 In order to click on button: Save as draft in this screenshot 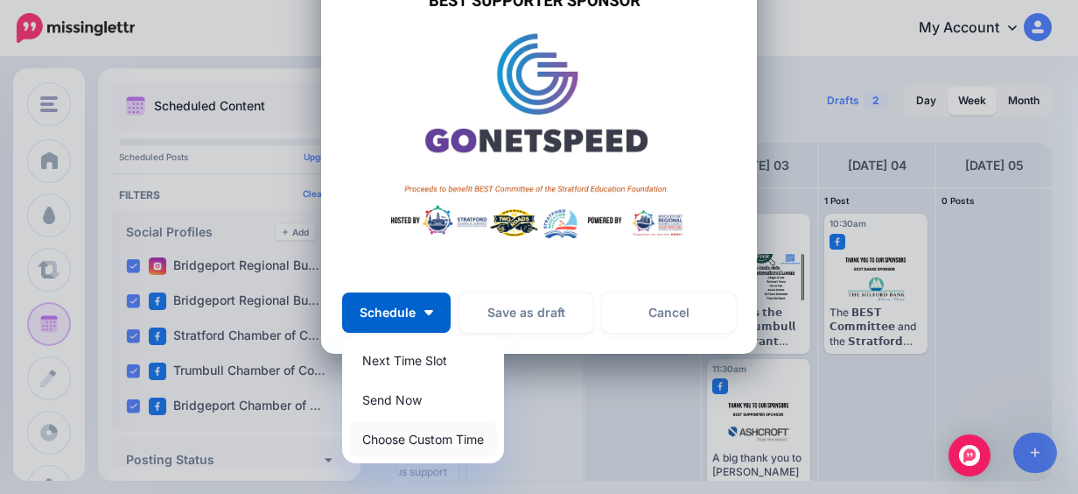, I will do `click(526, 312)`.